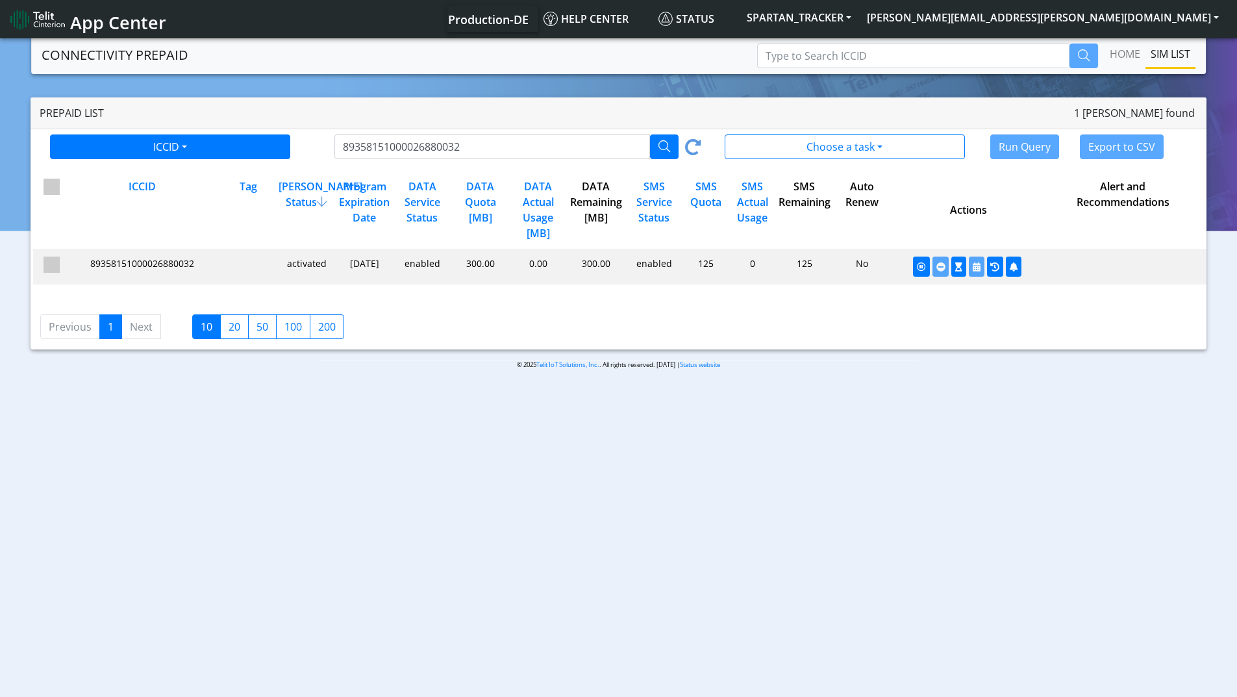 The height and width of the screenshot is (697, 1237). What do you see at coordinates (488, 19) in the screenshot?
I see `span: Production-DE` at bounding box center [488, 19].